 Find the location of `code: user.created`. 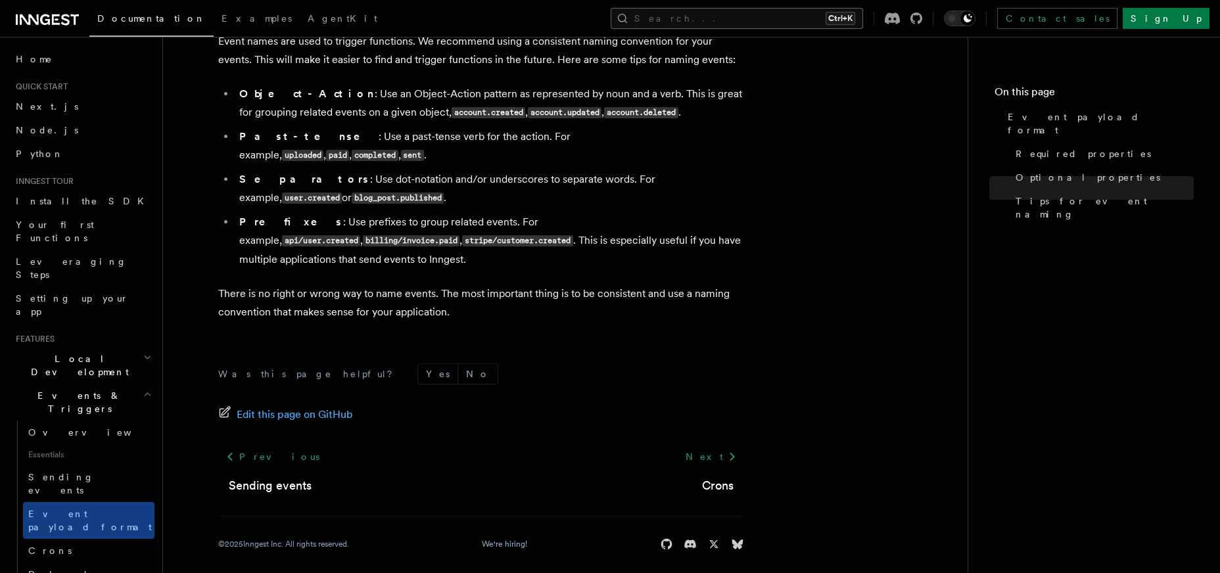

code: user.created is located at coordinates (312, 198).